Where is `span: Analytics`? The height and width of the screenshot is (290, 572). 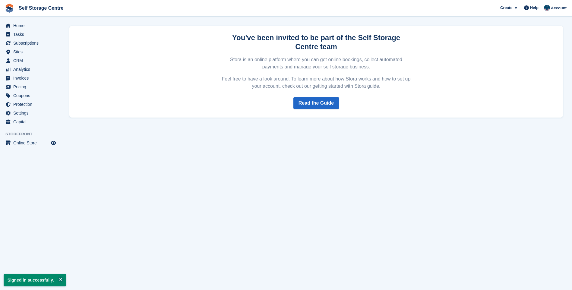
span: Analytics is located at coordinates (31, 69).